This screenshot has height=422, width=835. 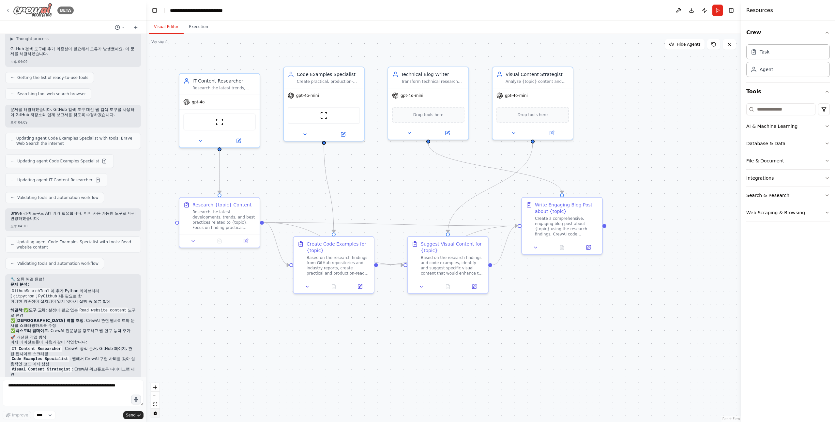 I want to click on div: Based on the research findings and code examples, identify and suggest specific visual content th..., so click(x=453, y=266).